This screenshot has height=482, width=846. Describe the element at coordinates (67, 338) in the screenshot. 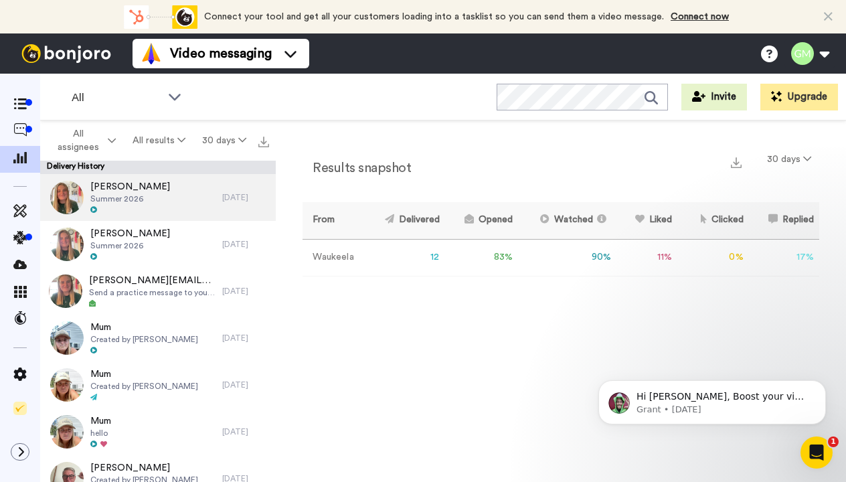

I see `img: ea4132c4-368e-4ef2-8de9-1ba4576bcde0-thumb.jpg` at that location.